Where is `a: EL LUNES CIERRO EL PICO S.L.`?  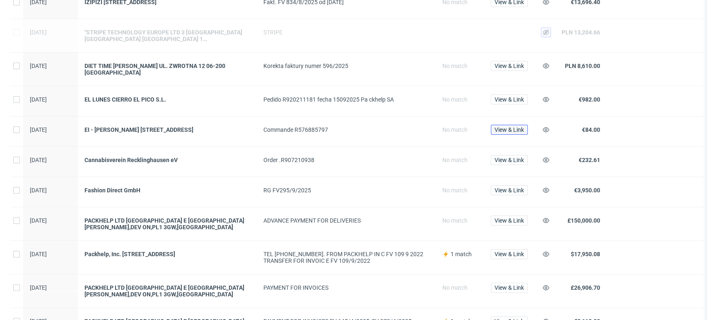 a: EL LUNES CIERRO EL PICO S.L. is located at coordinates (167, 99).